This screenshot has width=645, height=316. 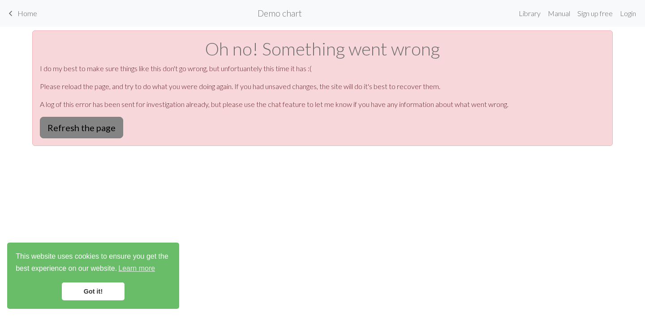 What do you see at coordinates (93, 276) in the screenshot?
I see `div: cookieconsent` at bounding box center [93, 276].